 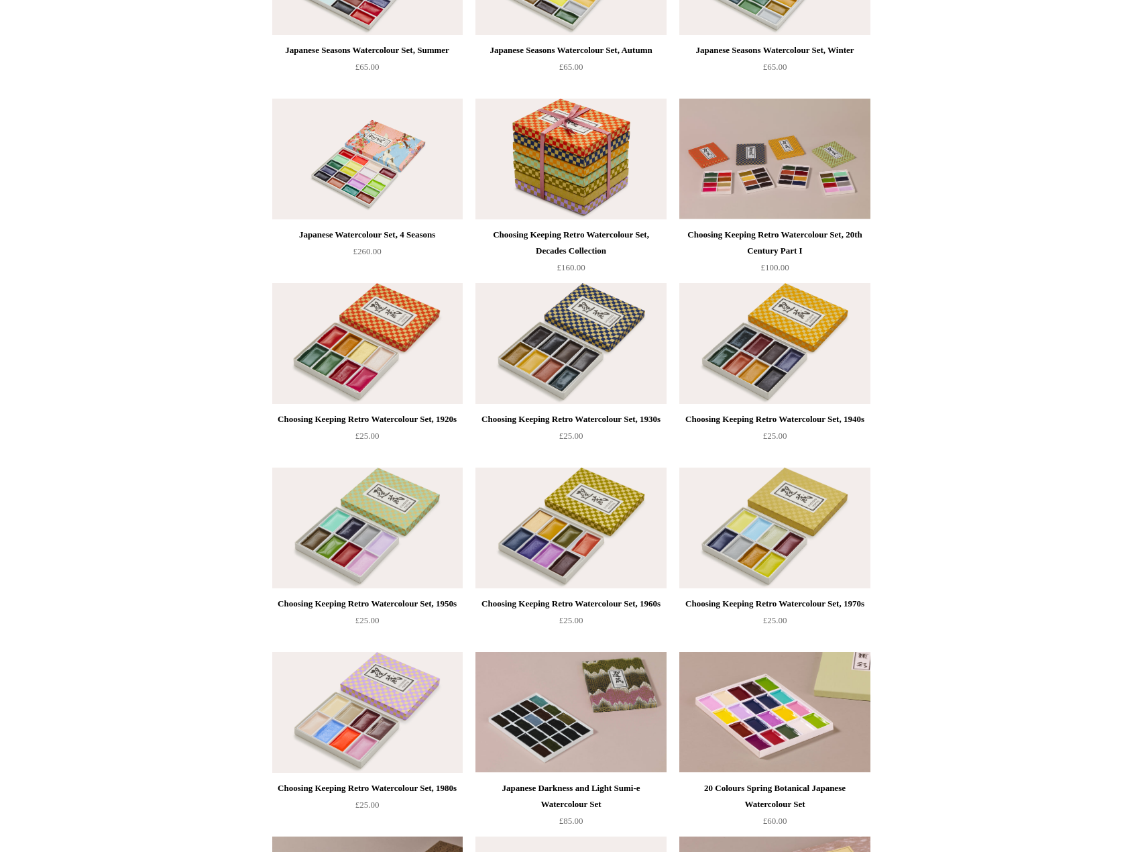 I want to click on img: Choosing Keeping Retro Watercolour Set, 1920s, so click(x=368, y=343).